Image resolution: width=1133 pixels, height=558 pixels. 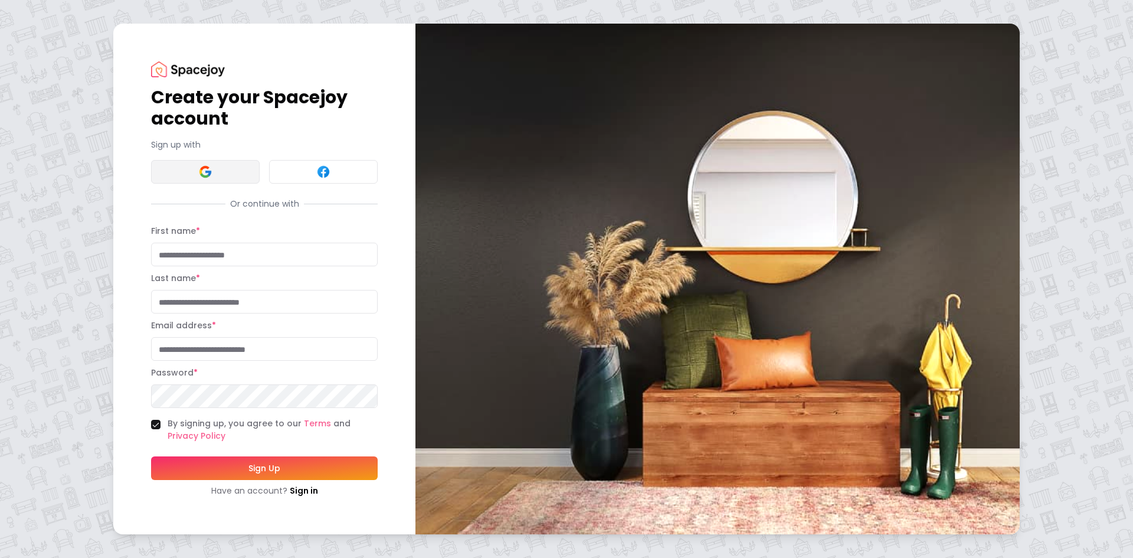 I want to click on img: Spacejoy Logo, so click(x=188, y=69).